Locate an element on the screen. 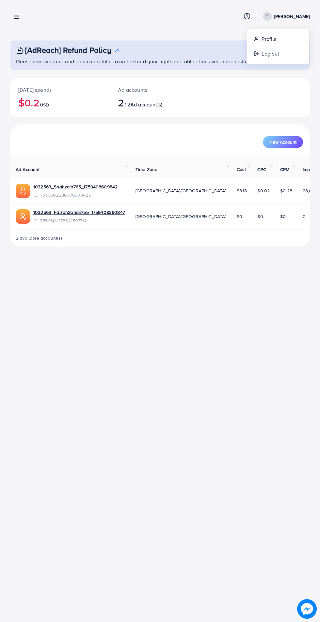 The image size is (320, 622). button: New Account is located at coordinates (283, 142).